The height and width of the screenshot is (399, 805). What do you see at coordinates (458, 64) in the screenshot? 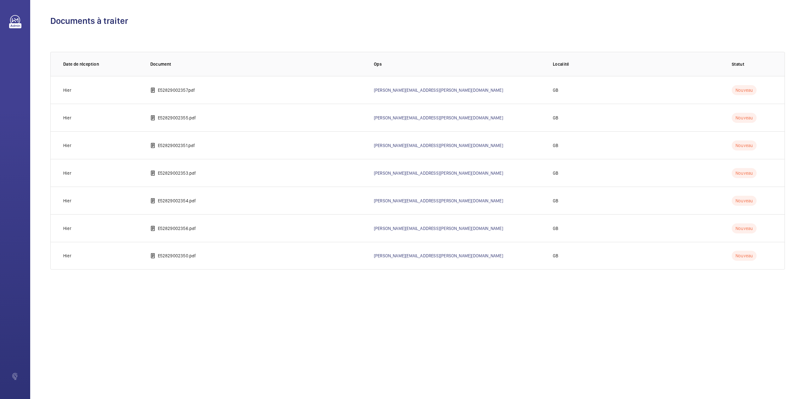
I see `p: Ops` at bounding box center [458, 64].